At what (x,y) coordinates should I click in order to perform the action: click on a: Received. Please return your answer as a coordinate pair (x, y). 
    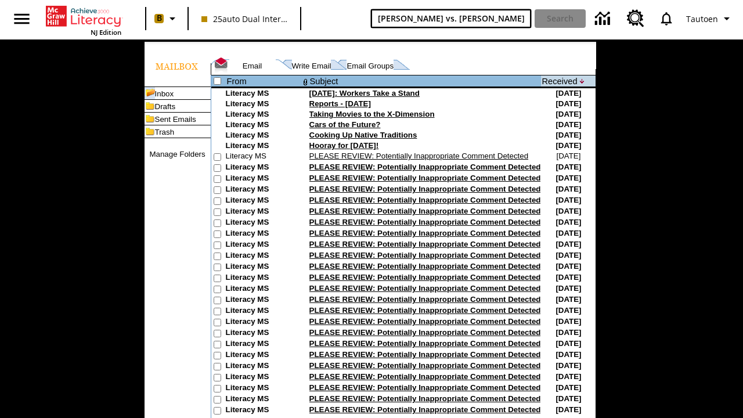
    Looking at the image, I should click on (559, 81).